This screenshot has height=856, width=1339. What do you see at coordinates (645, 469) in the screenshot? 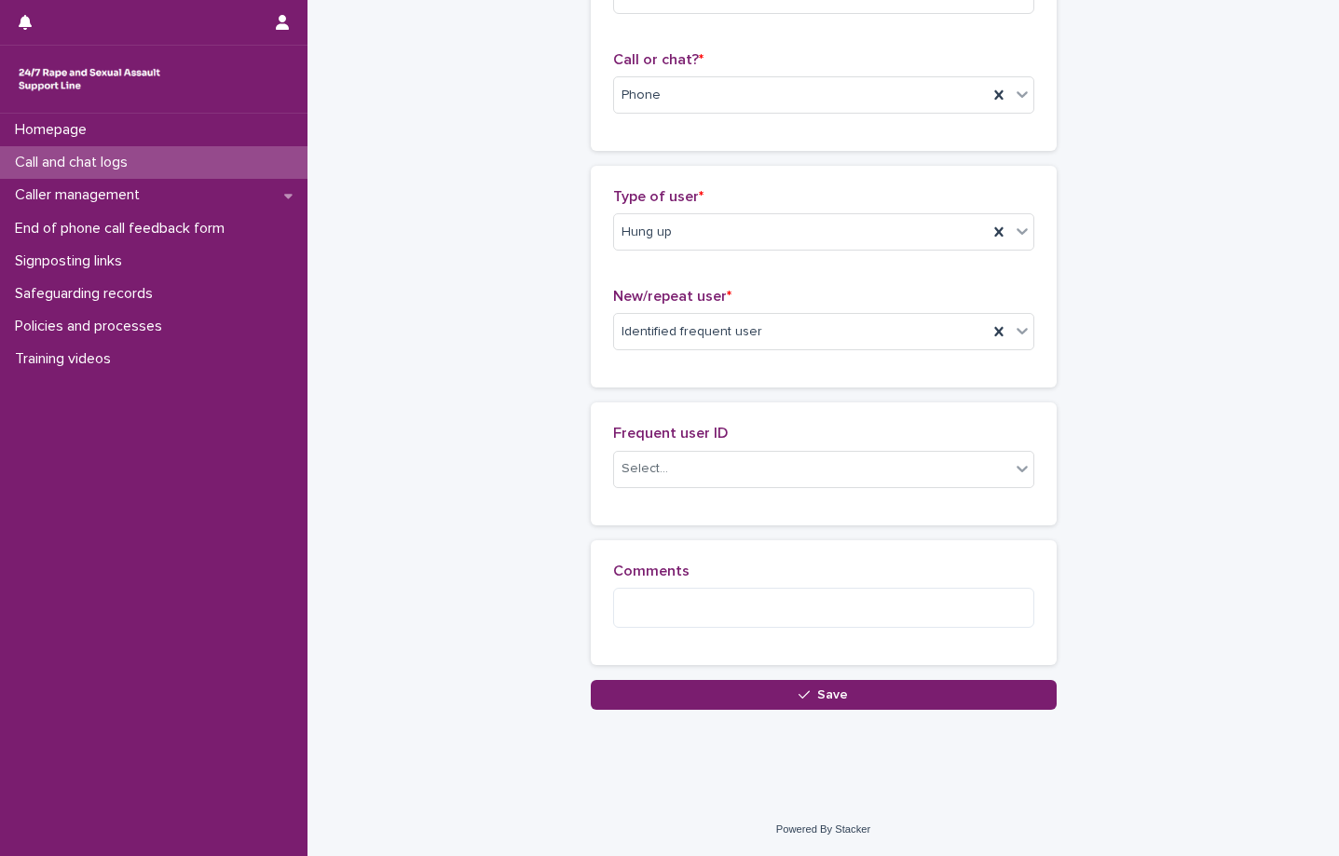
I see `div: Select...` at bounding box center [645, 469].